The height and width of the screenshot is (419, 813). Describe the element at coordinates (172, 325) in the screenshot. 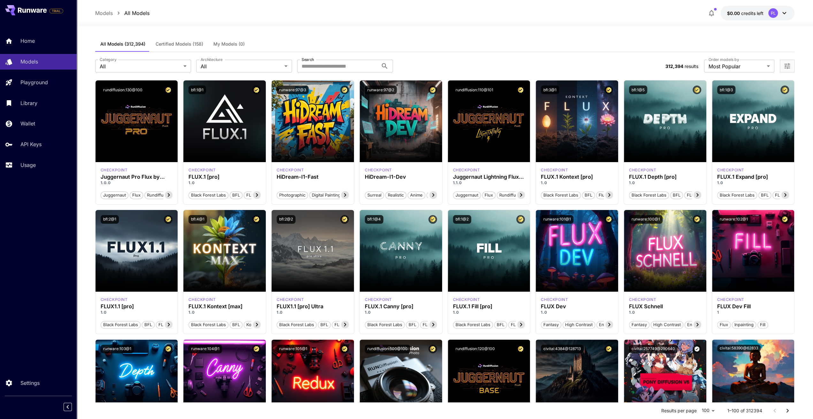

I see `button: FLUX1.1 [pro]` at that location.